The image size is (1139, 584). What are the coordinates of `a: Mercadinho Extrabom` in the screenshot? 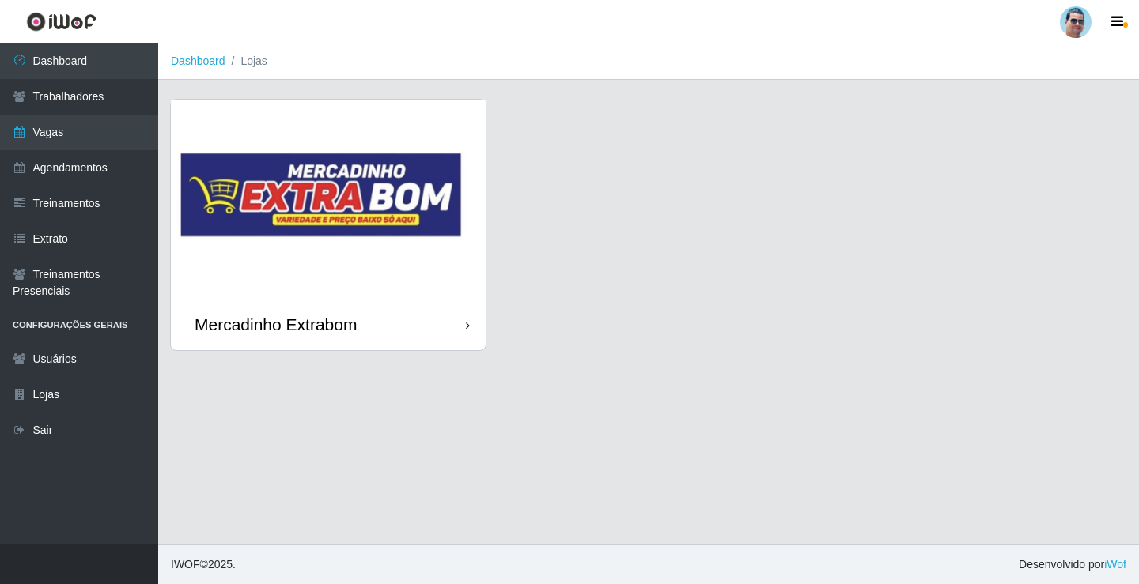 It's located at (328, 225).